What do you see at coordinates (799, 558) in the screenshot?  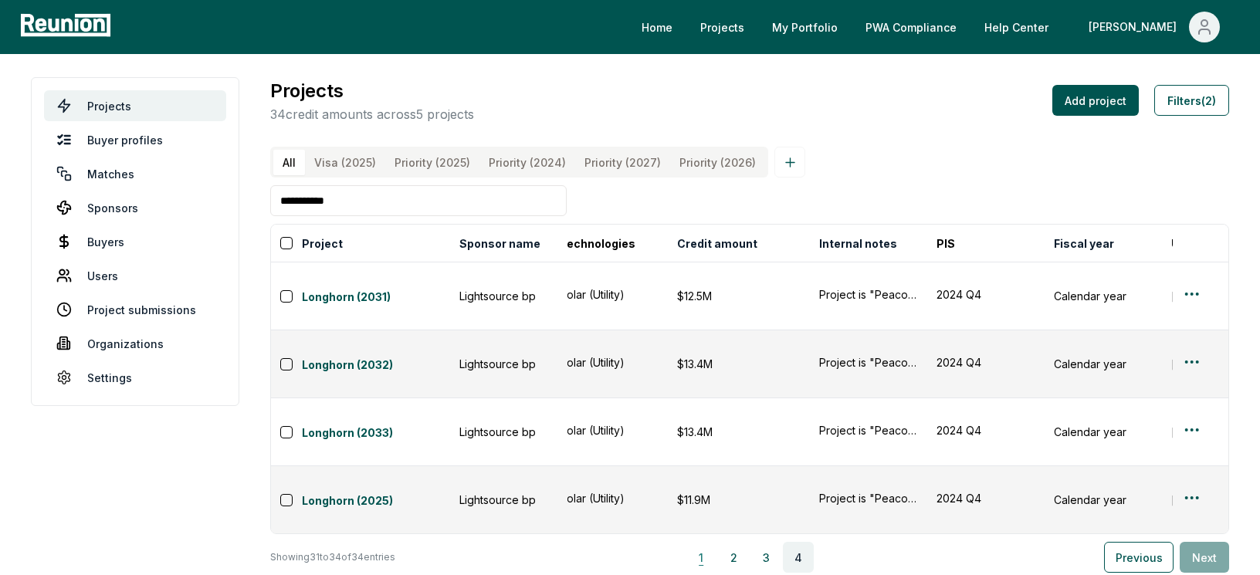 I see `button: 4` at bounding box center [799, 558].